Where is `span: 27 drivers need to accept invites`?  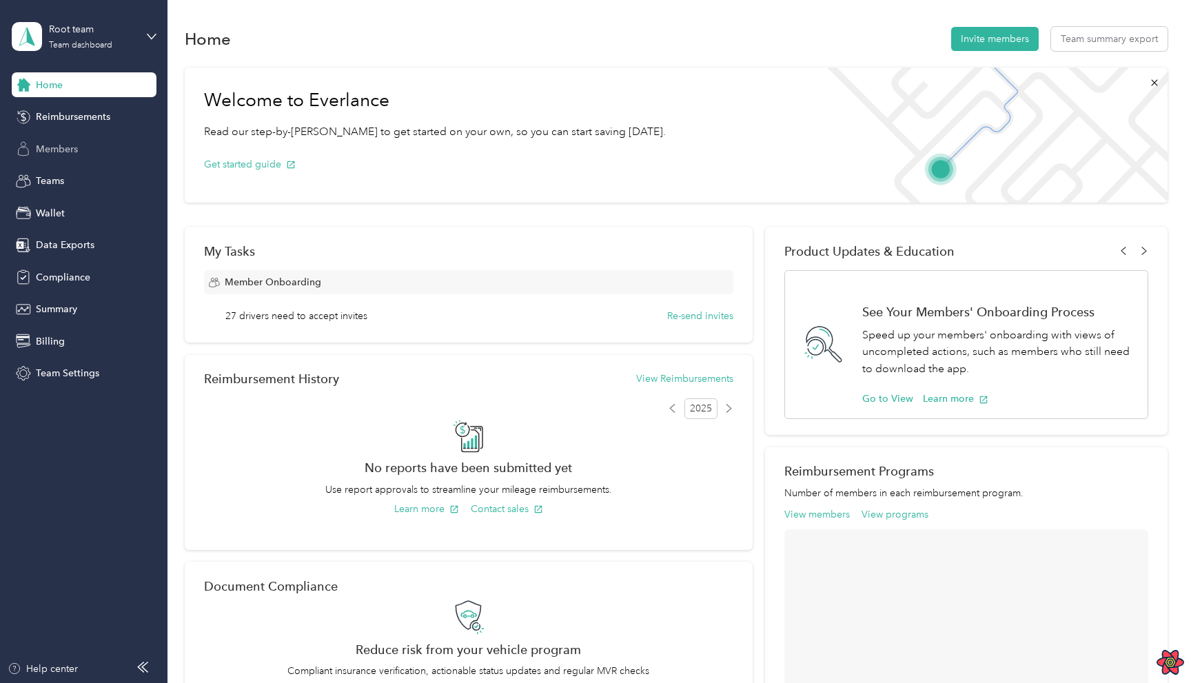 span: 27 drivers need to accept invites is located at coordinates (296, 316).